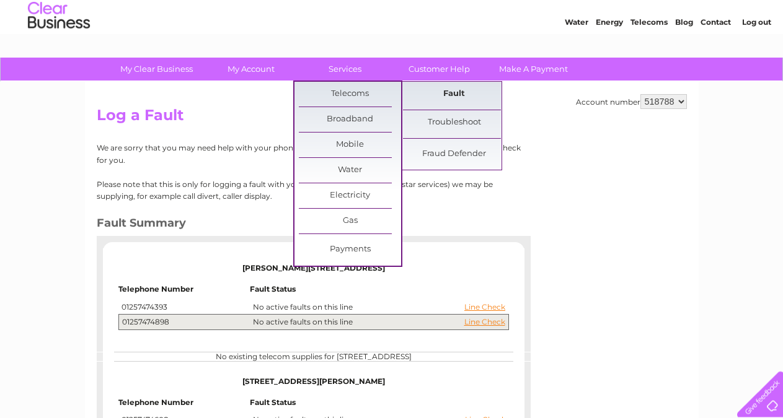 The width and height of the screenshot is (783, 418). Describe the element at coordinates (350, 145) in the screenshot. I see `a: Mobile` at that location.